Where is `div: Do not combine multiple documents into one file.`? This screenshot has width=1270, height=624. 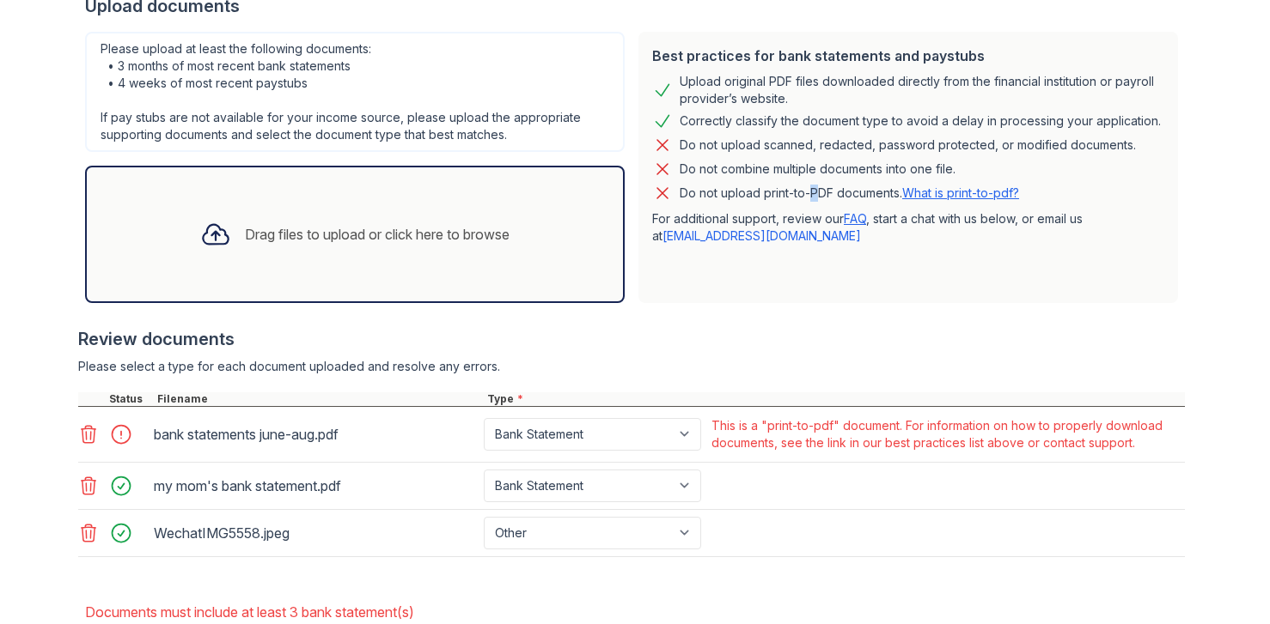
div: Do not combine multiple documents into one file. is located at coordinates (817, 169).